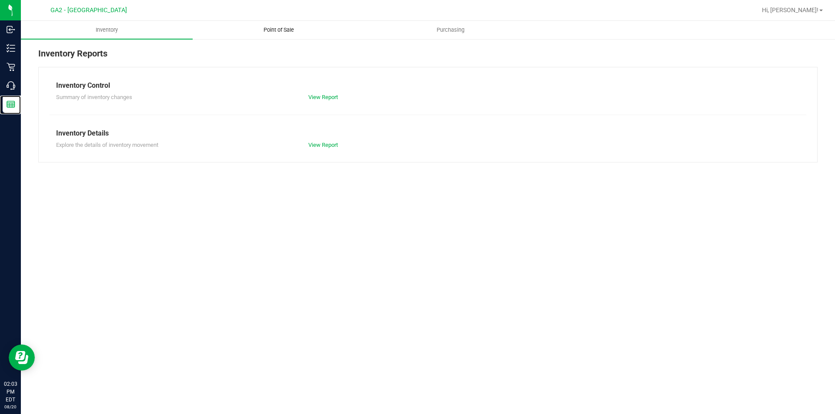 The height and width of the screenshot is (414, 835). What do you see at coordinates (11, 30) in the screenshot?
I see `inline-svg: Inbound` at bounding box center [11, 30].